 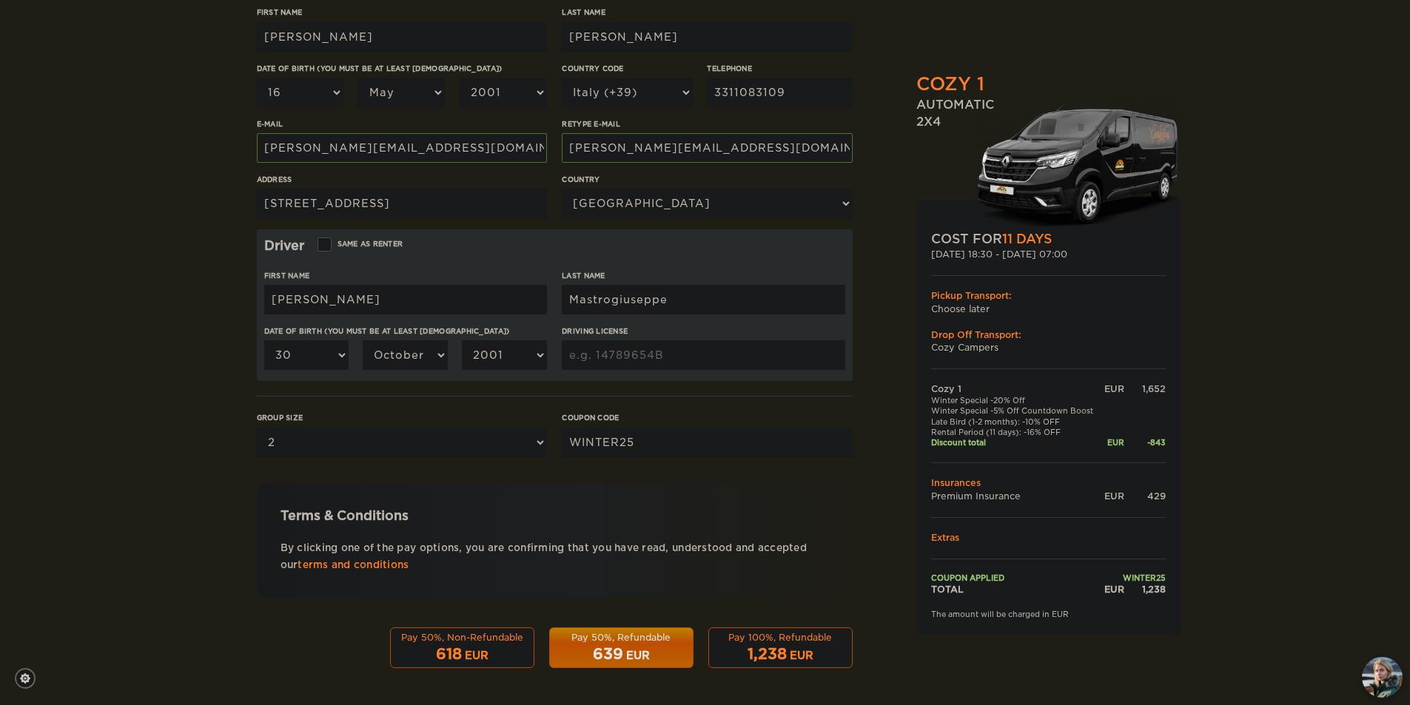 What do you see at coordinates (1016, 432) in the screenshot?
I see `td: Rental Period (11 days): -16% OFF` at bounding box center [1016, 432].